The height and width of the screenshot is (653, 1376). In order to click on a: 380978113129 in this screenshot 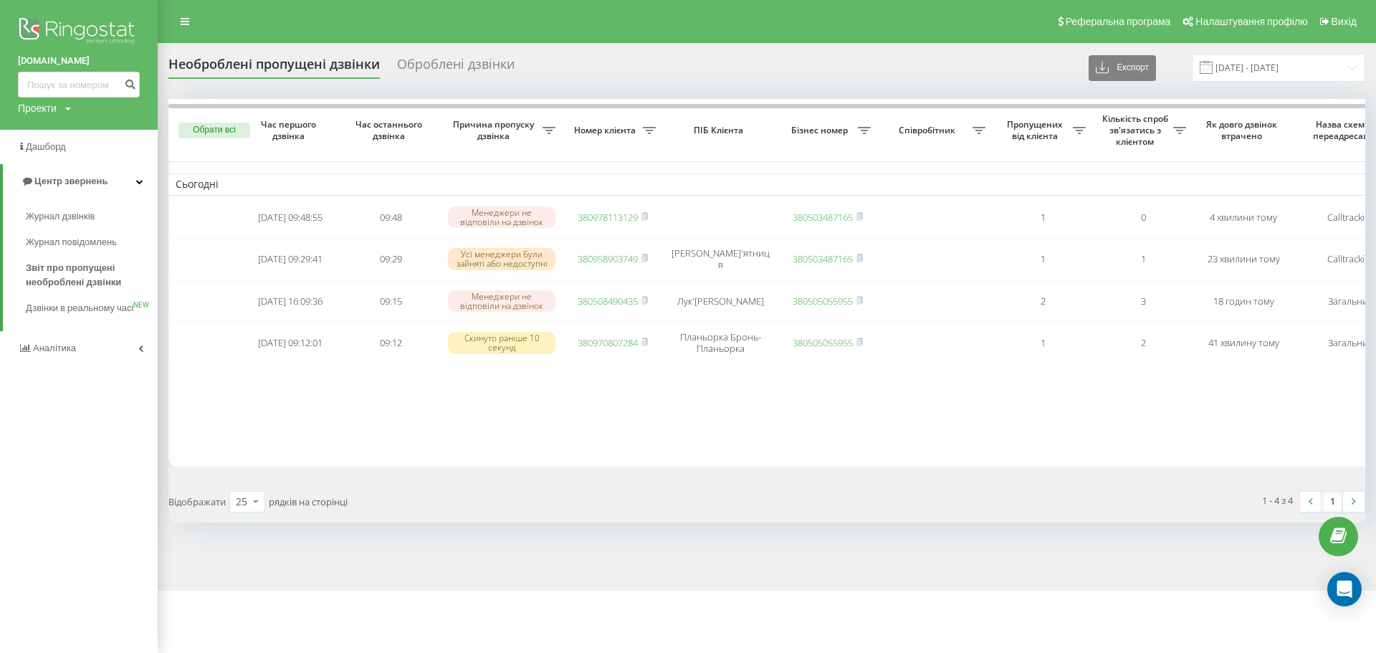, I will do `click(608, 217)`.